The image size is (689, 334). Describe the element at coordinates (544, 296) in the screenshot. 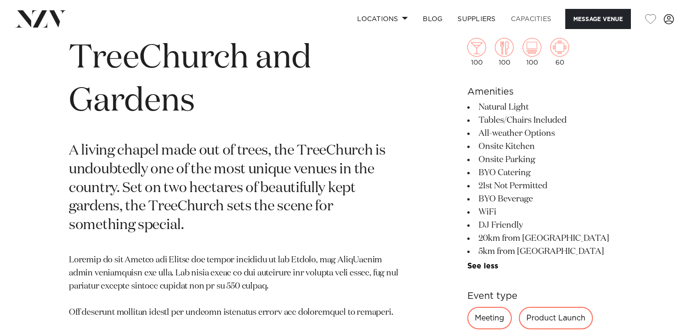

I see `h6: Event type` at that location.